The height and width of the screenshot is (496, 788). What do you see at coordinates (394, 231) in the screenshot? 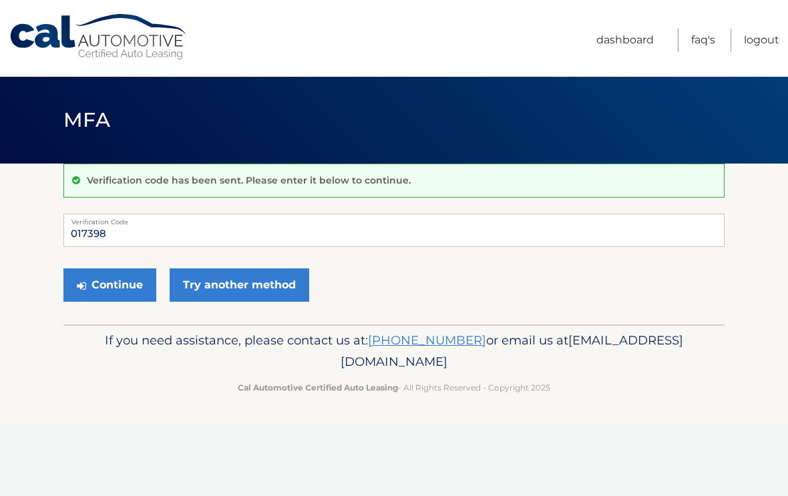
I see `input: Verification Code` at bounding box center [394, 231].